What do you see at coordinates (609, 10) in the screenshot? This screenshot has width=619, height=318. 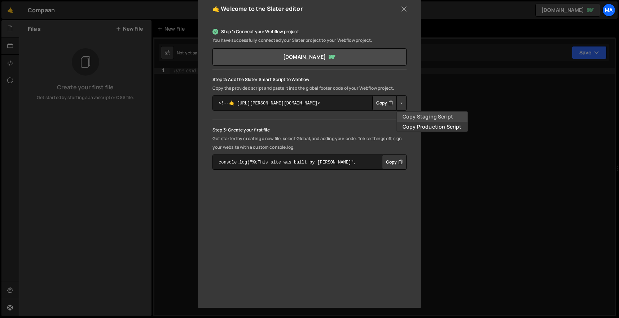 I see `a: Ma` at bounding box center [609, 10].